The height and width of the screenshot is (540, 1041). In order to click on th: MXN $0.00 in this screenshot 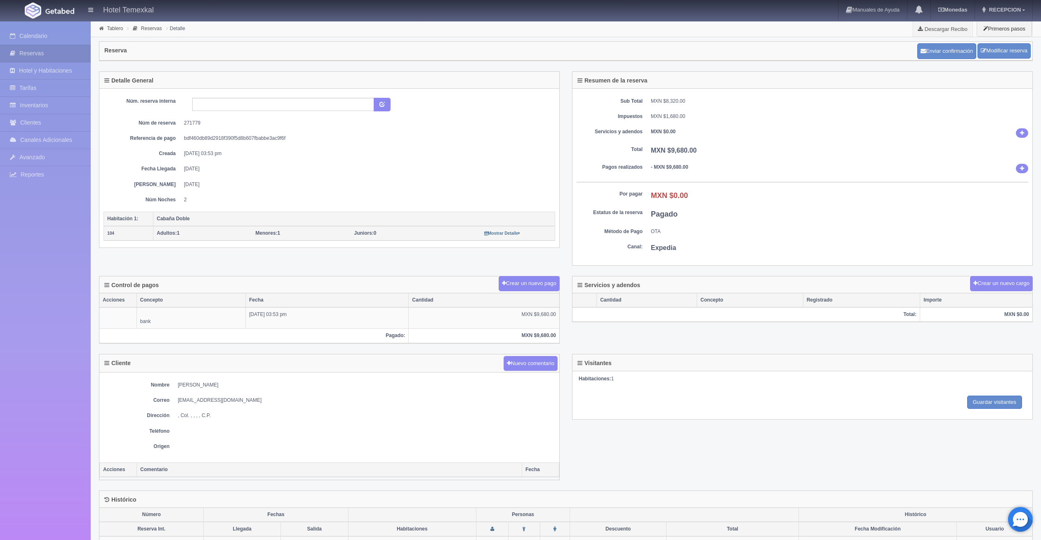, I will do `click(976, 314)`.